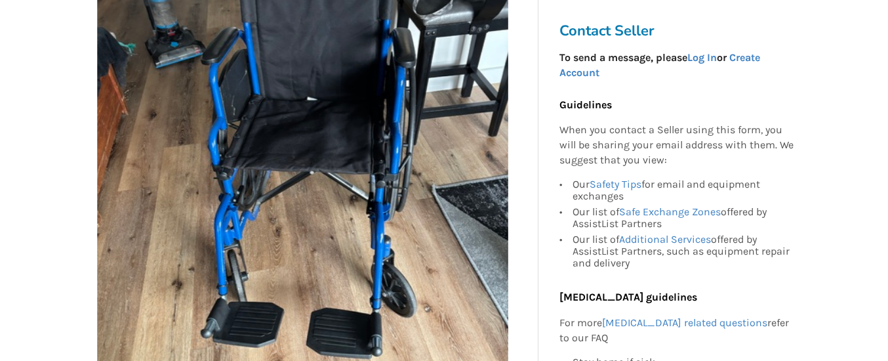 This screenshot has width=888, height=361. What do you see at coordinates (665, 239) in the screenshot?
I see `a: Additional Services` at bounding box center [665, 239].